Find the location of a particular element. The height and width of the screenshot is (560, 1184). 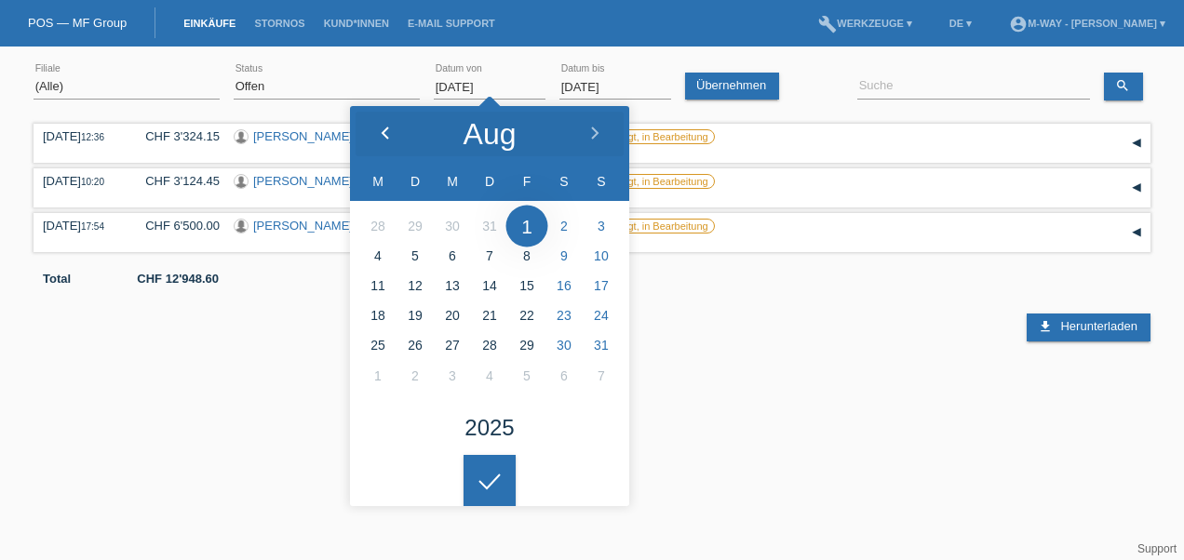

a: Kund*innen is located at coordinates (356, 23).